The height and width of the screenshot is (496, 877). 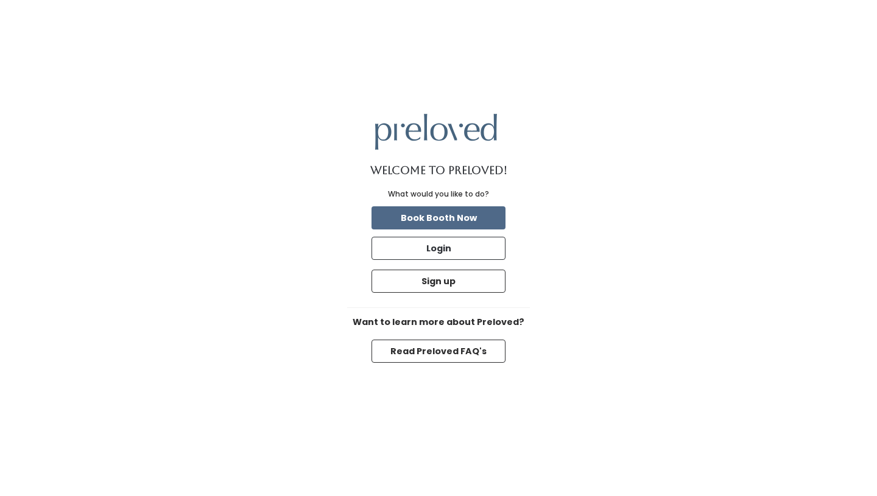 What do you see at coordinates (438, 170) in the screenshot?
I see `h1: Welcome to Preloved!` at bounding box center [438, 170].